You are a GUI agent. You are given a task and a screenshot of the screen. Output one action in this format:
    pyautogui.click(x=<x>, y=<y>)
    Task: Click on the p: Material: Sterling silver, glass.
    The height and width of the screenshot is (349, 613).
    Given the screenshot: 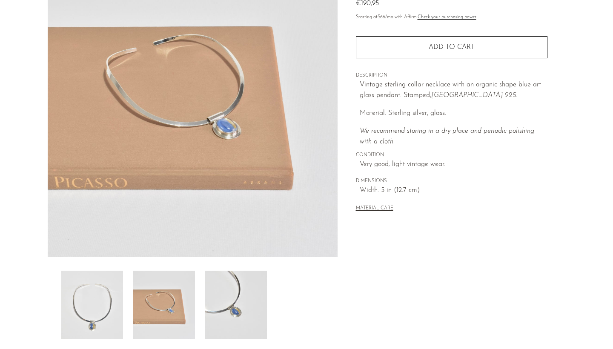 What is the action you would take?
    pyautogui.click(x=454, y=114)
    